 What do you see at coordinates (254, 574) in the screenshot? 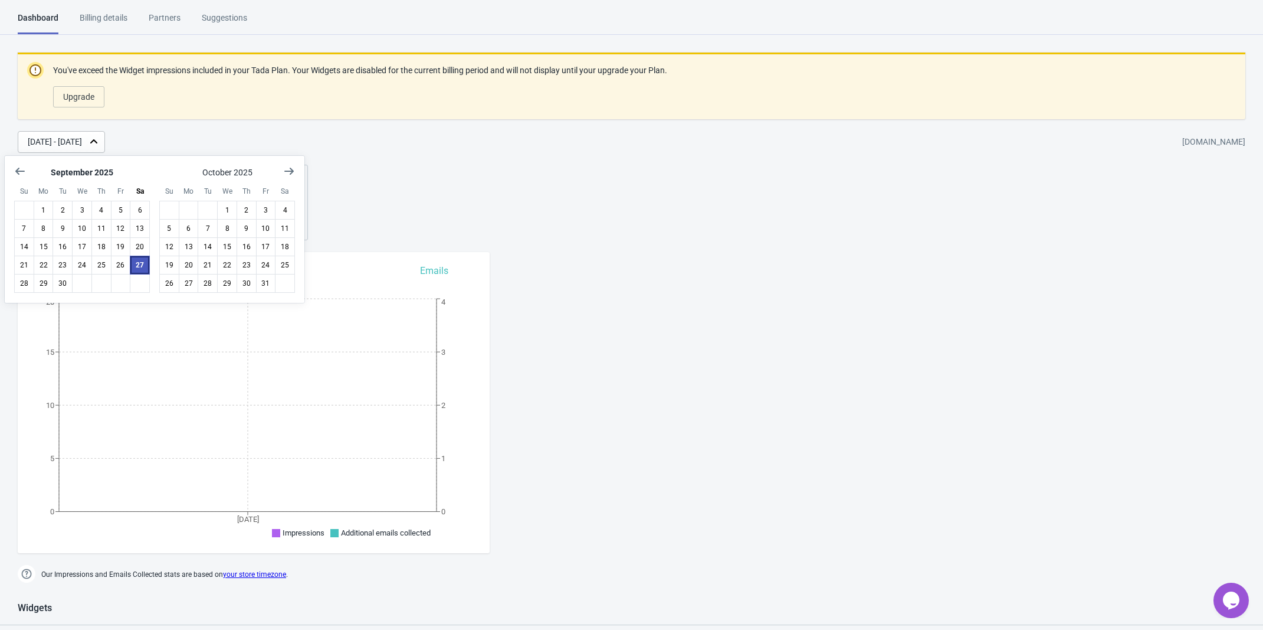
I see `a: your store timezone` at bounding box center [254, 574].